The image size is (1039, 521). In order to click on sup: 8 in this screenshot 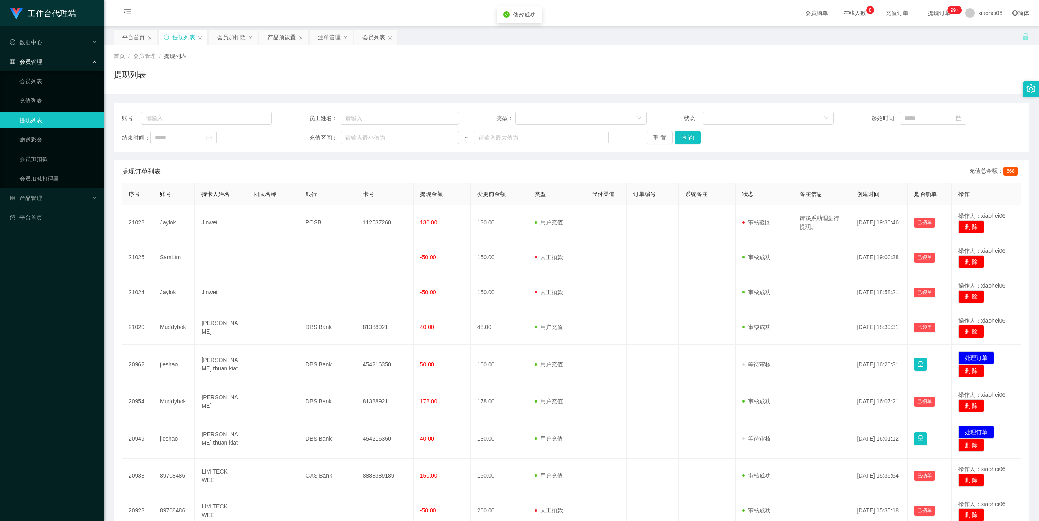, I will do `click(870, 10)`.